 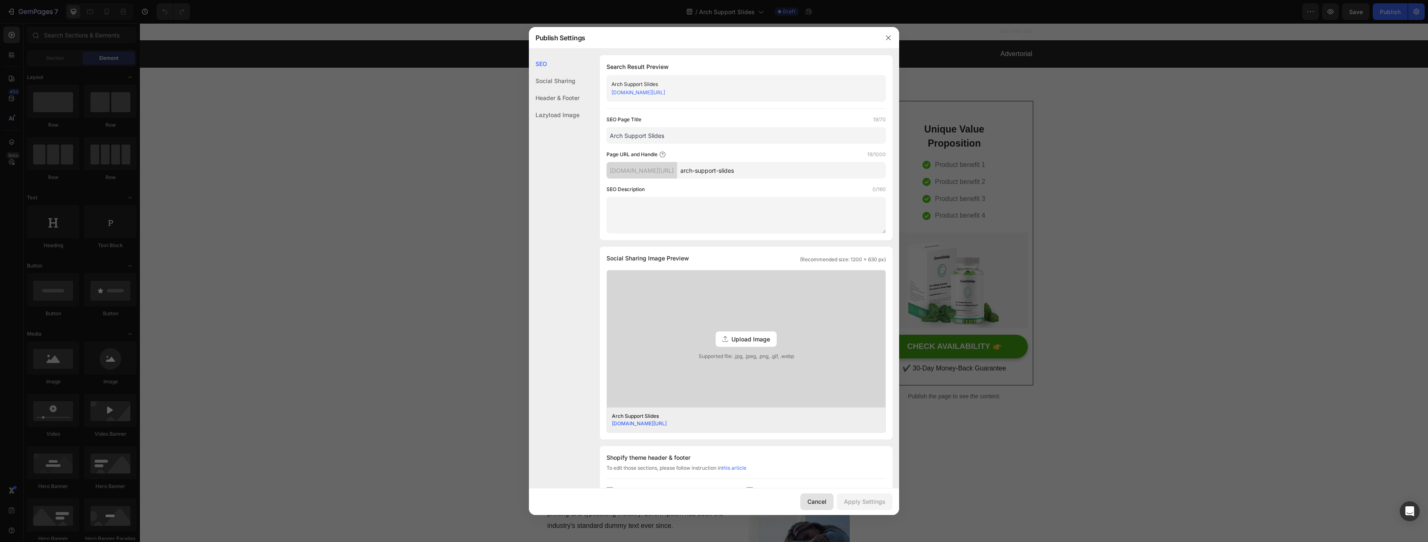 What do you see at coordinates (746, 67) in the screenshot?
I see `h1: Search Result Preview` at bounding box center [746, 67].